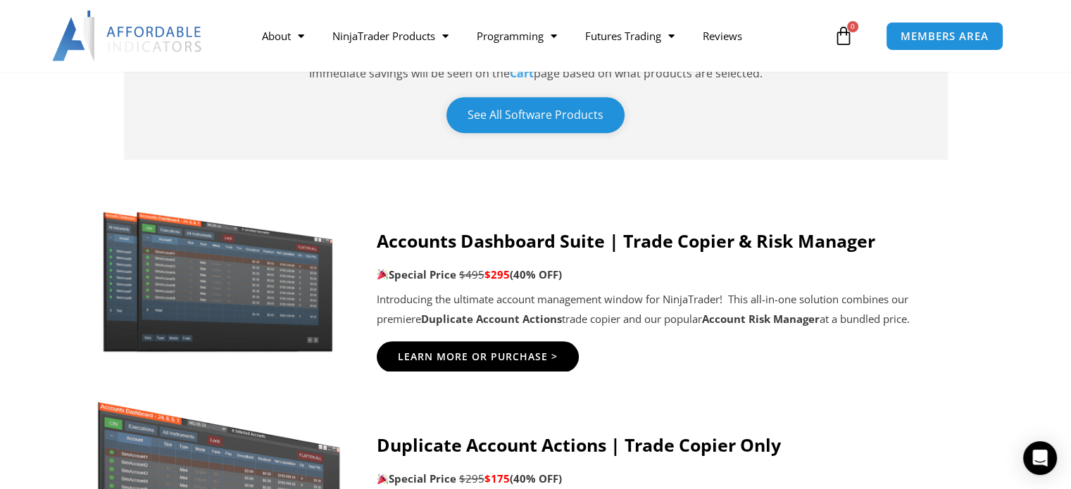  I want to click on a: Programming, so click(517, 36).